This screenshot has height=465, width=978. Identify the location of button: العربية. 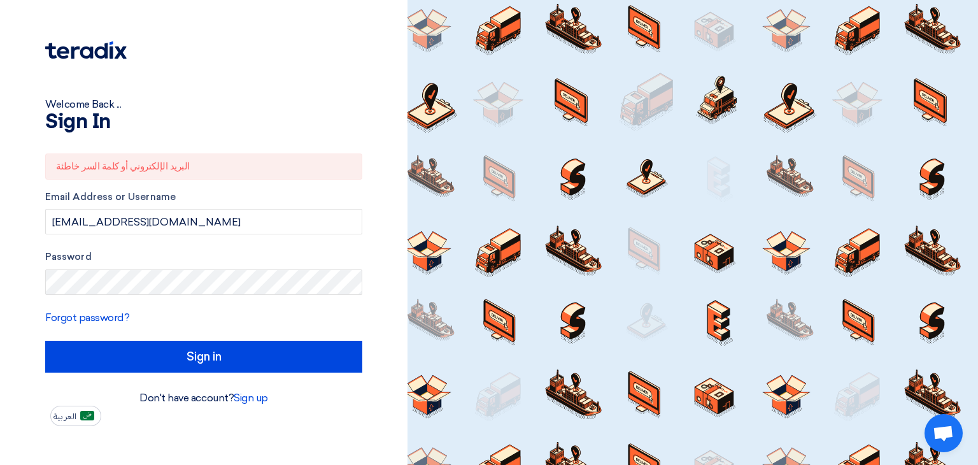
(76, 416).